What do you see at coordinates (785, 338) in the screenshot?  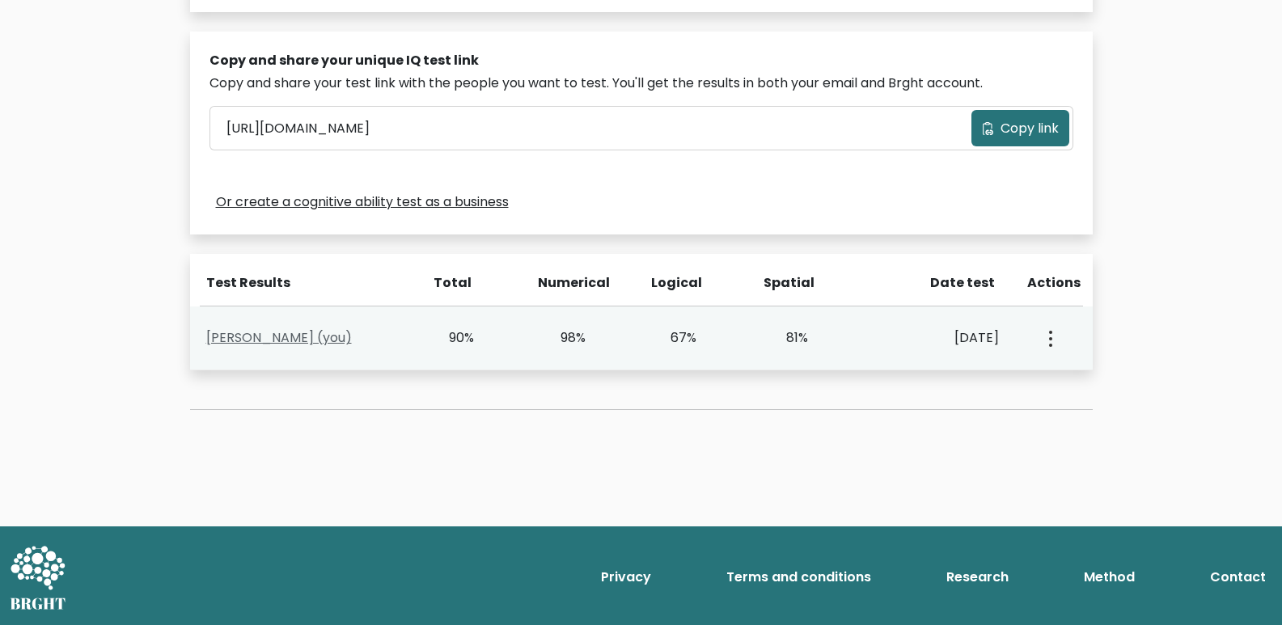 I see `div: 81%` at bounding box center [785, 338].